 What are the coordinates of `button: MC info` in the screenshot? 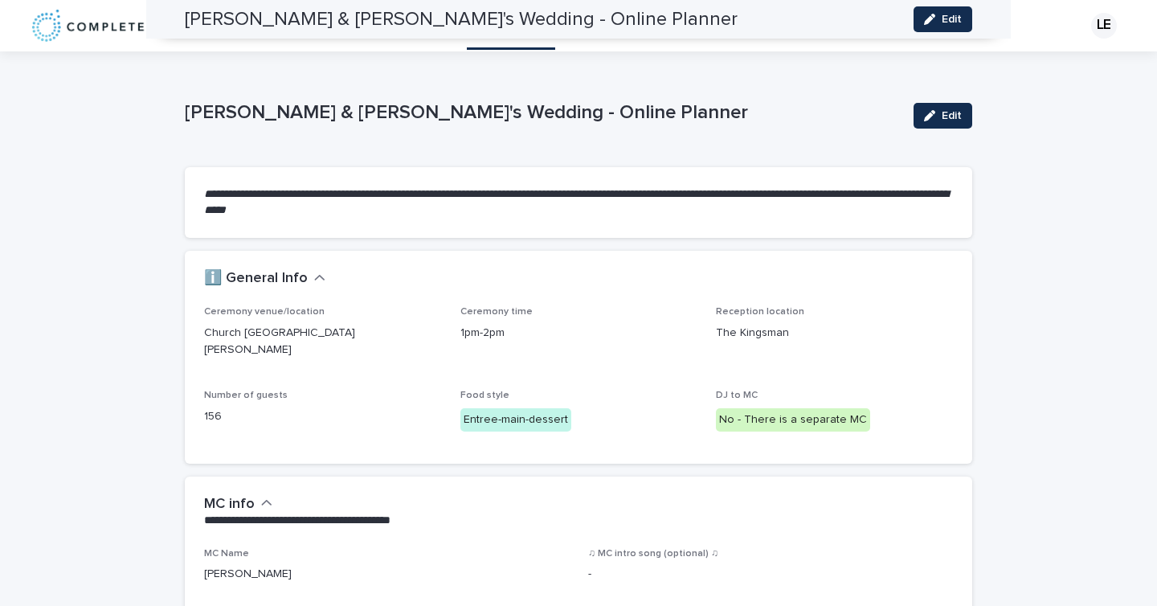 It's located at (238, 505).